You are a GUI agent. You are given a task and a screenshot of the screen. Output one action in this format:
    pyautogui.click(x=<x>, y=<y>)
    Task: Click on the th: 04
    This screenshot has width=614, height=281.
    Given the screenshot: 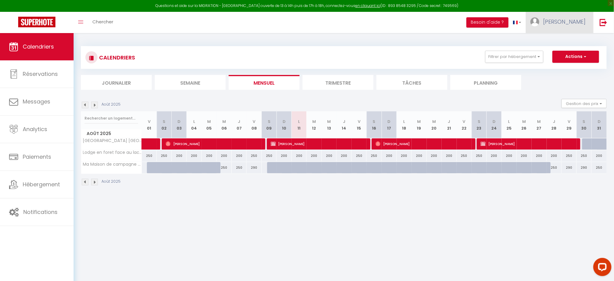 What is the action you would take?
    pyautogui.click(x=194, y=125)
    